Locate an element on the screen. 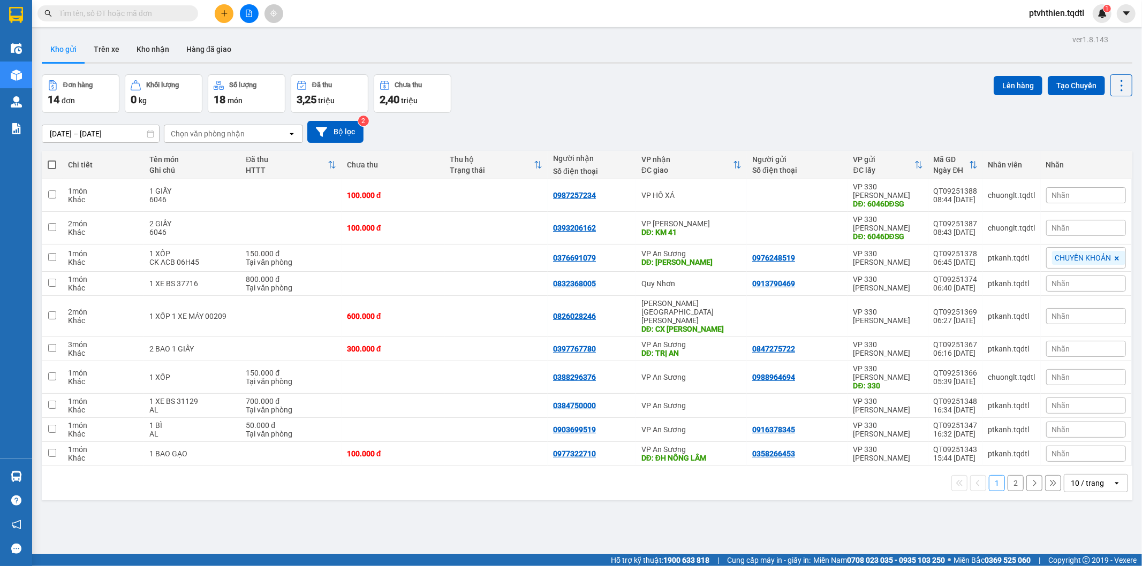 This screenshot has width=1142, height=566. span: 3,25 is located at coordinates (306, 100).